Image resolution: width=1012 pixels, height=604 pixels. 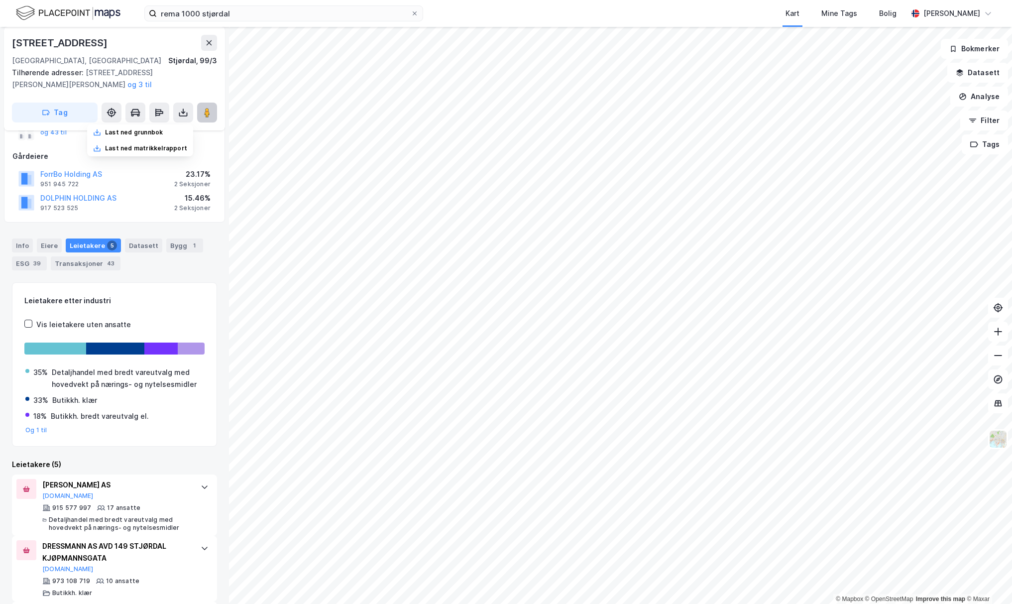 I want to click on div: 973 108 719, so click(x=71, y=581).